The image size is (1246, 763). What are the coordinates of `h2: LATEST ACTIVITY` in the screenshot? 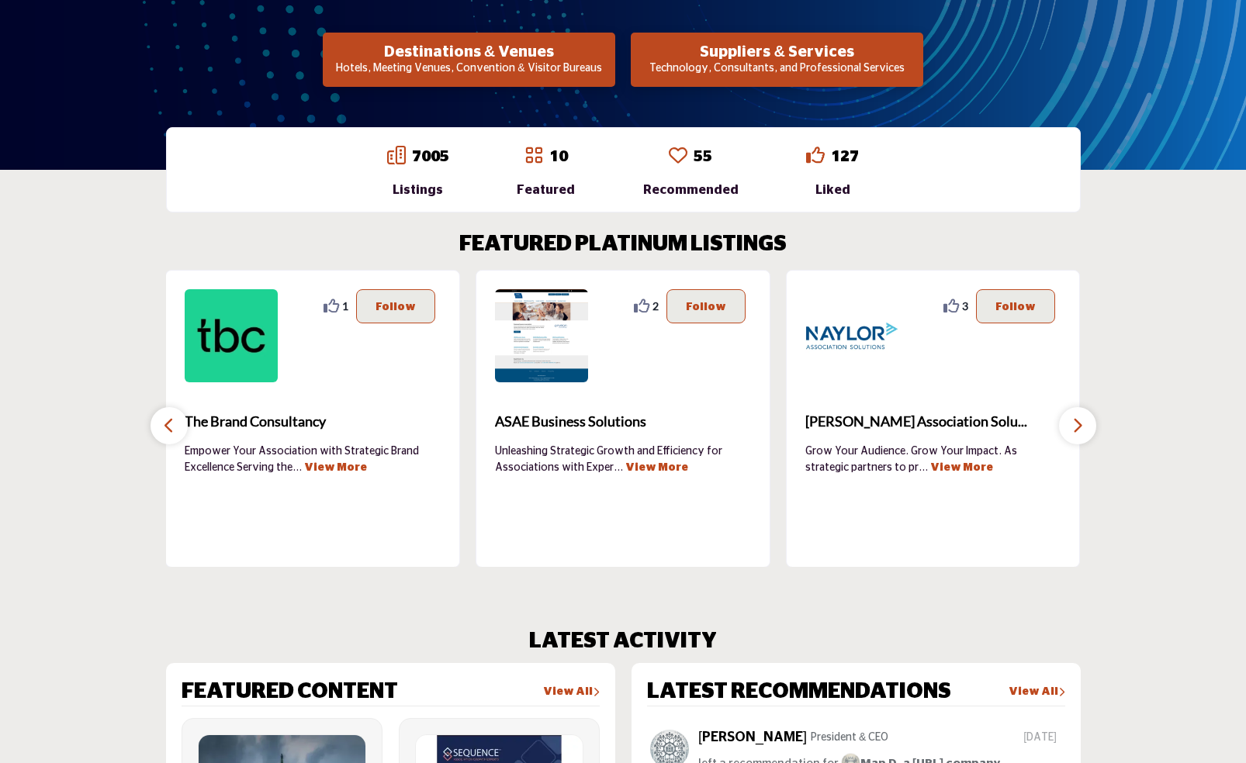 It's located at (623, 642).